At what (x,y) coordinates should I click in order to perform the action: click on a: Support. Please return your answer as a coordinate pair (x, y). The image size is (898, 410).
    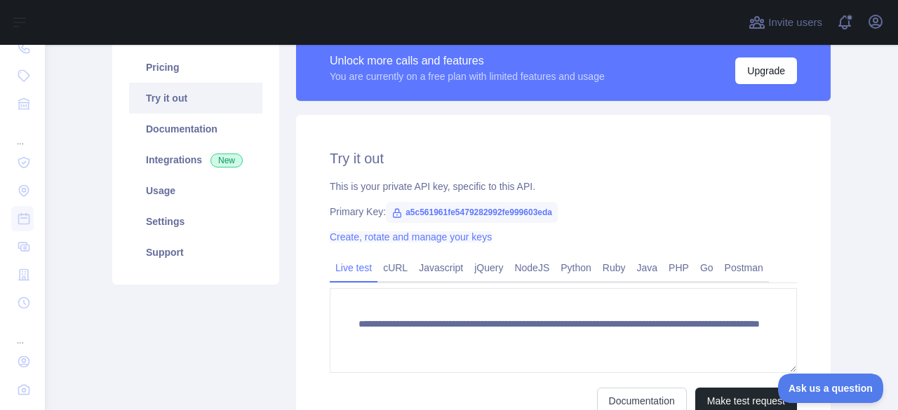
    Looking at the image, I should click on (196, 253).